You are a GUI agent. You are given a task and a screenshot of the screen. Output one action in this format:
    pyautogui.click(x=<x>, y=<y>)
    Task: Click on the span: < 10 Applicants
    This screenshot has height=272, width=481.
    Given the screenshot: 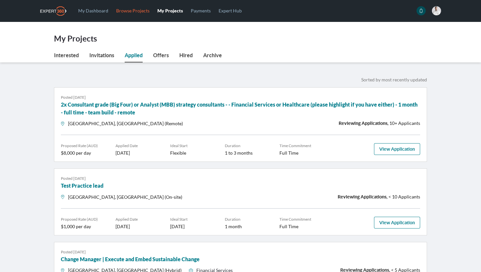 What is the action you would take?
    pyautogui.click(x=404, y=197)
    